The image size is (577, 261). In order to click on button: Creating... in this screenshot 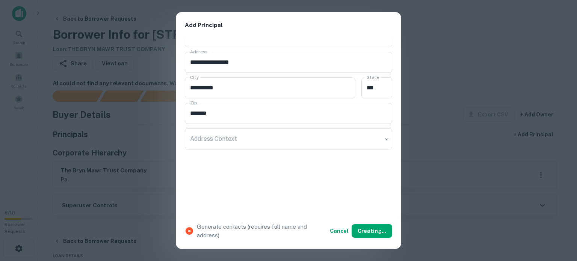, I will do `click(372, 231)`.